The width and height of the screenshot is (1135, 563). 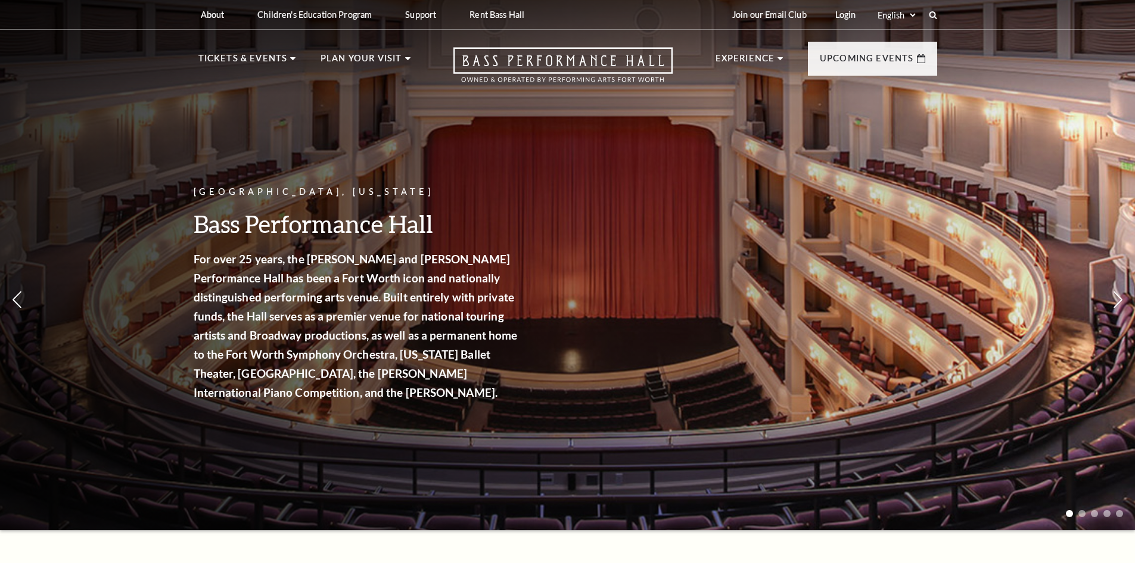 I want to click on select: Select:, so click(x=896, y=15).